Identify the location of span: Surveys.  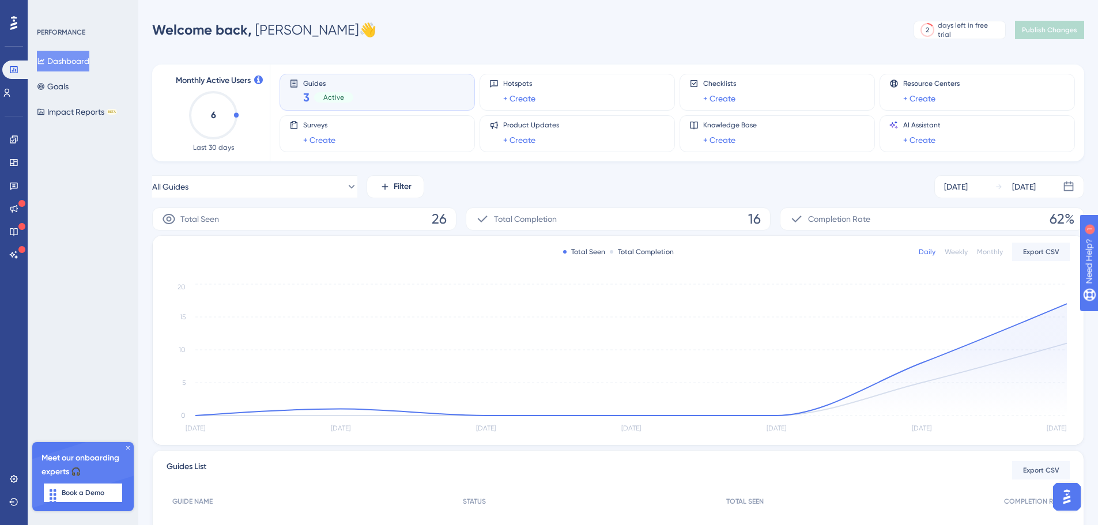
(319, 125).